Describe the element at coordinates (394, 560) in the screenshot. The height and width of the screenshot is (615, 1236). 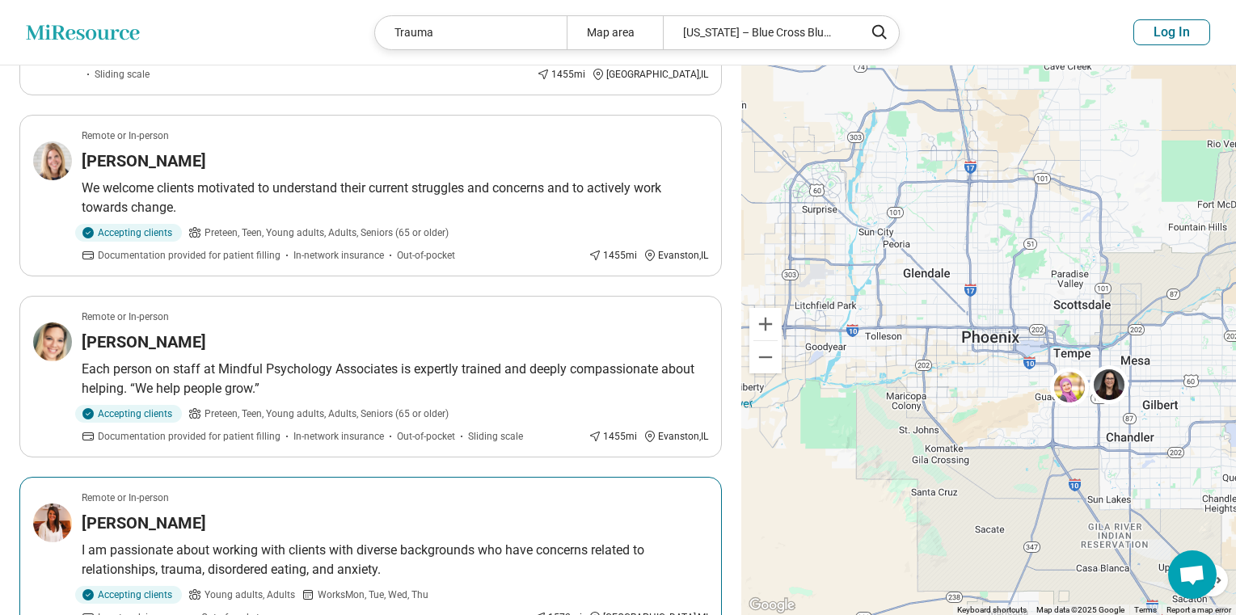
I see `p: I am passionate about working with clients with diverse backgrounds who have concerns related to ...` at that location.